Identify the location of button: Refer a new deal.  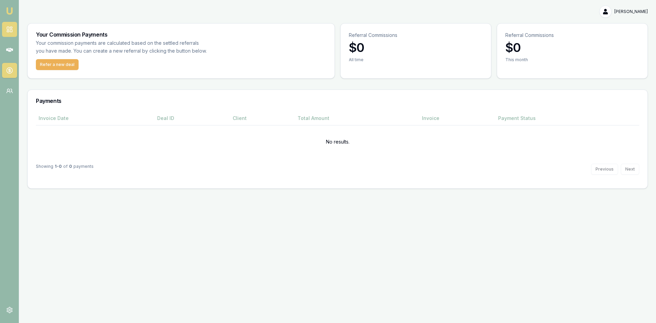
(57, 65).